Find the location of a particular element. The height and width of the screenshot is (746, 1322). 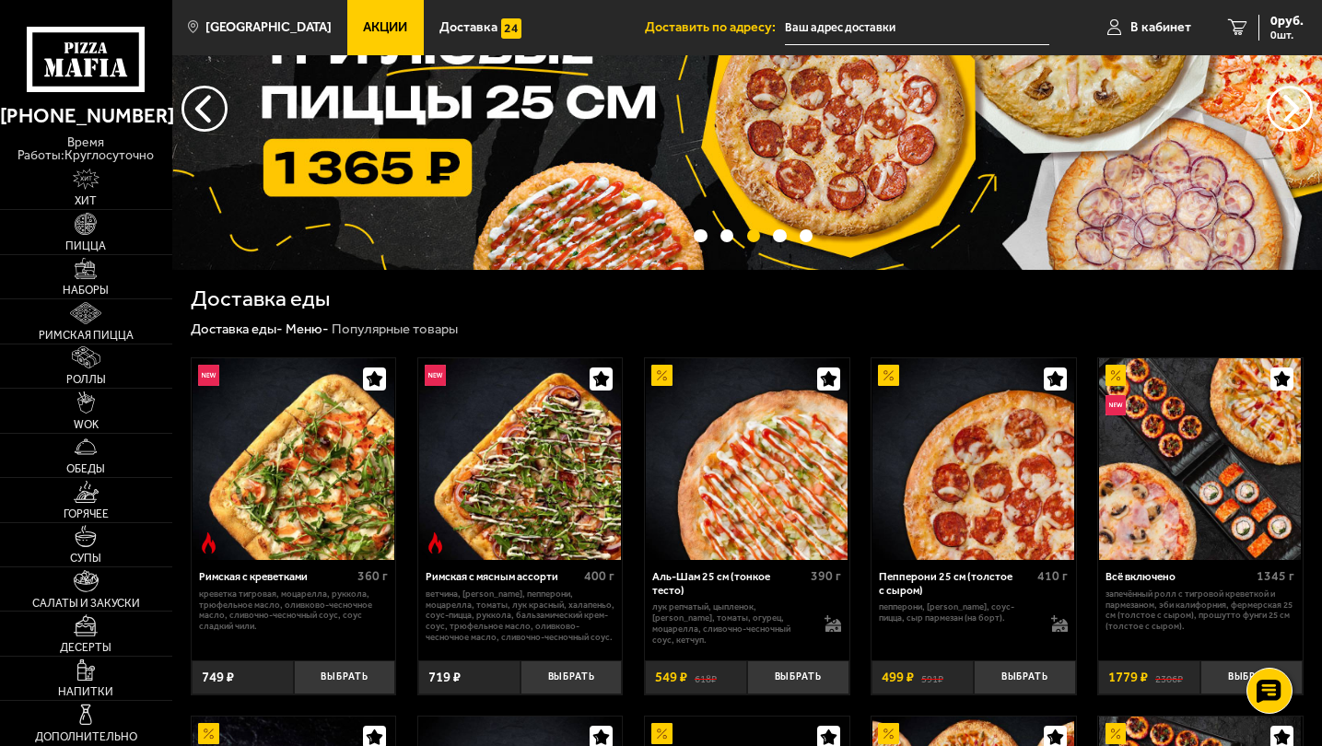

span: Салаты и закуски is located at coordinates (86, 603).